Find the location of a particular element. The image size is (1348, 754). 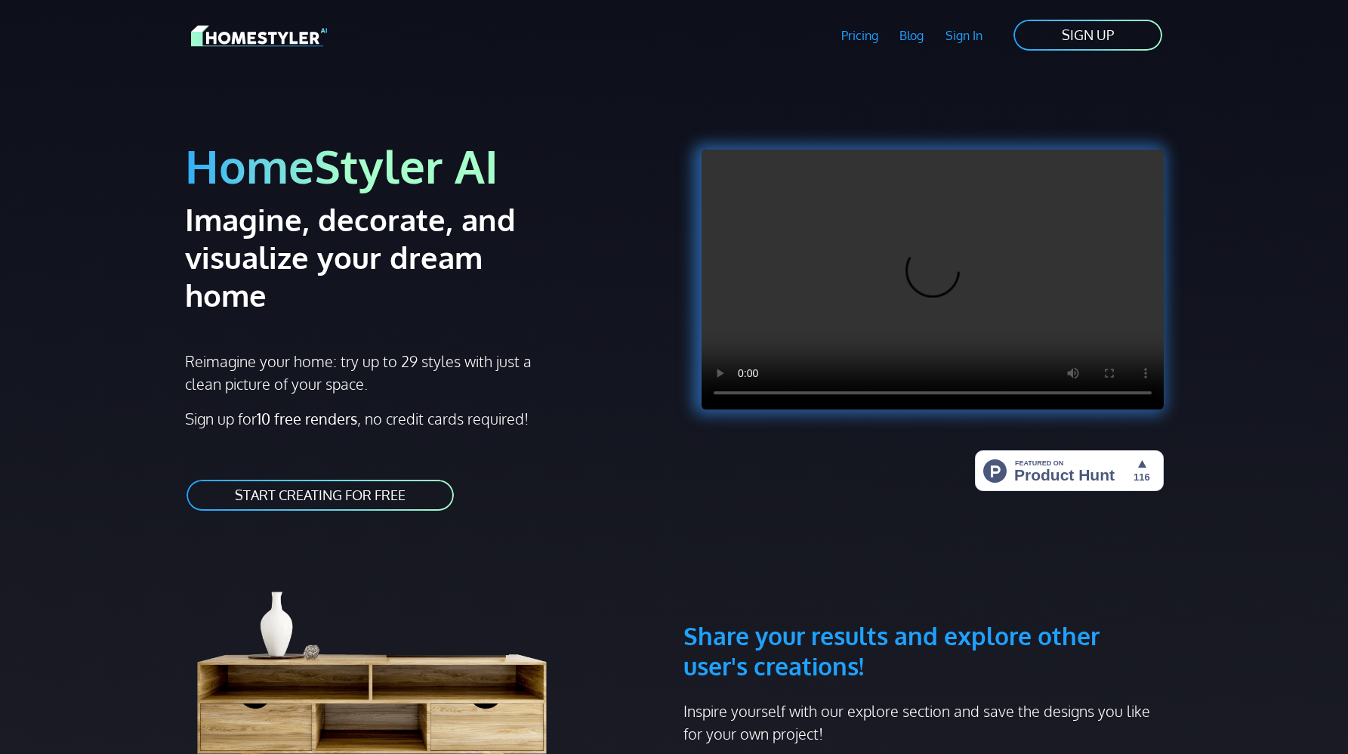

p: Reimagine your home: try up to 29 styles with just a clean picture of your space. is located at coordinates (365, 372).